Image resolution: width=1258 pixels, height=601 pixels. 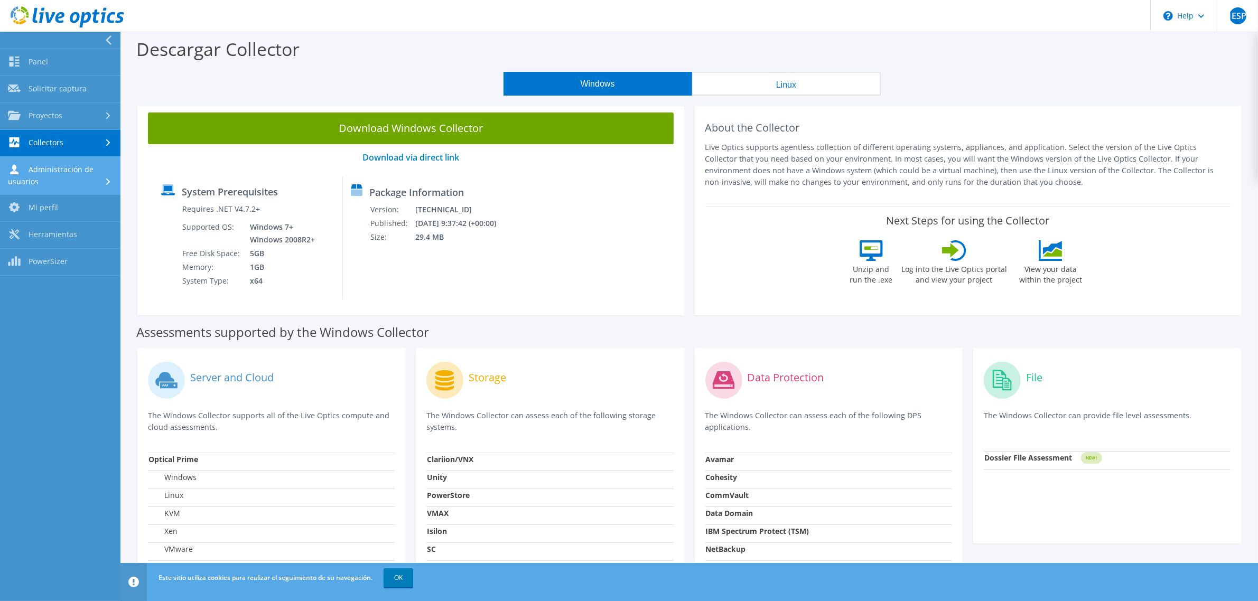 What do you see at coordinates (230, 192) in the screenshot?
I see `label: System Prerequisites` at bounding box center [230, 192].